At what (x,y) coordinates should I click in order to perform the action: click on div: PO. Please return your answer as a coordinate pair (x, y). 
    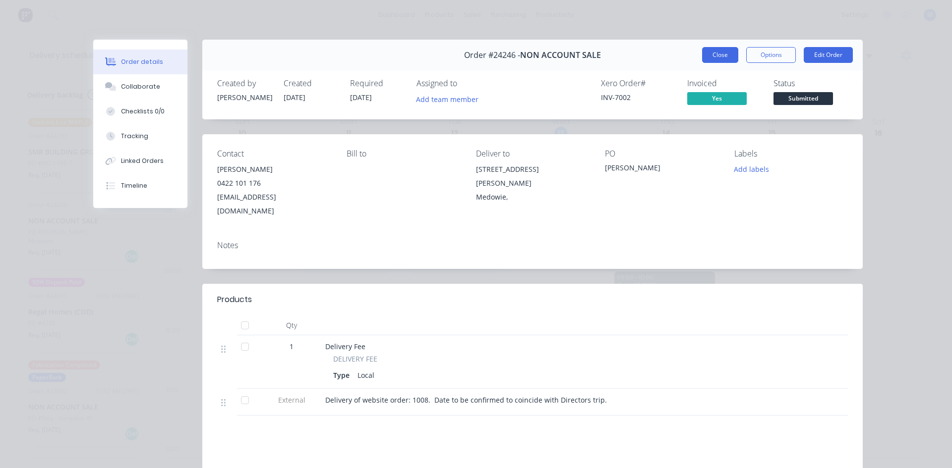
    Looking at the image, I should click on (661, 154).